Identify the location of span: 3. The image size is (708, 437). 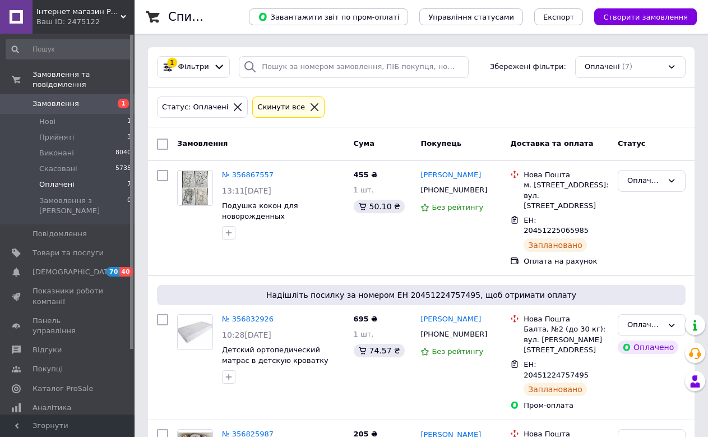
(129, 137).